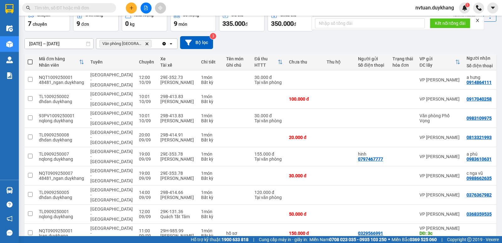 This screenshot has height=243, width=502. Describe the element at coordinates (479, 195) in the screenshot. I see `div: 0376367982` at that location.